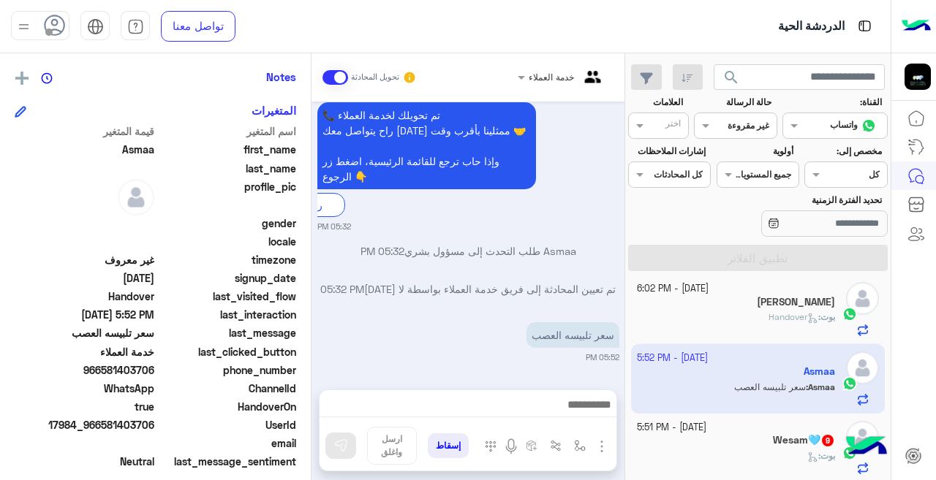 The image size is (936, 480). What do you see at coordinates (556, 446) in the screenshot?
I see `button: Trigger scenario` at bounding box center [556, 446].